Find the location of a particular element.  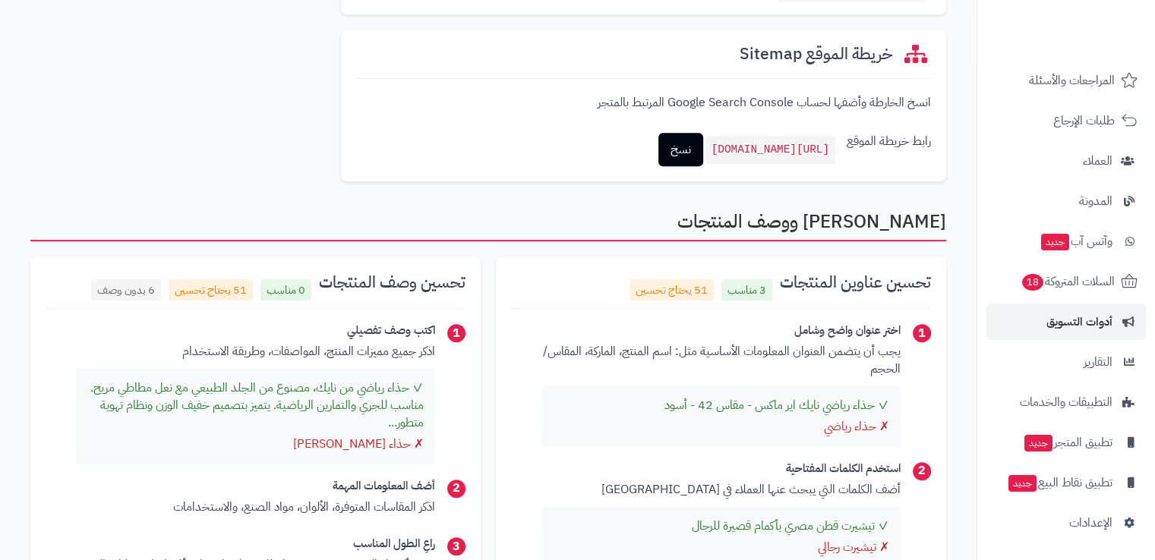

a: تطبيق نقاط البيعجديد is located at coordinates (1066, 483).